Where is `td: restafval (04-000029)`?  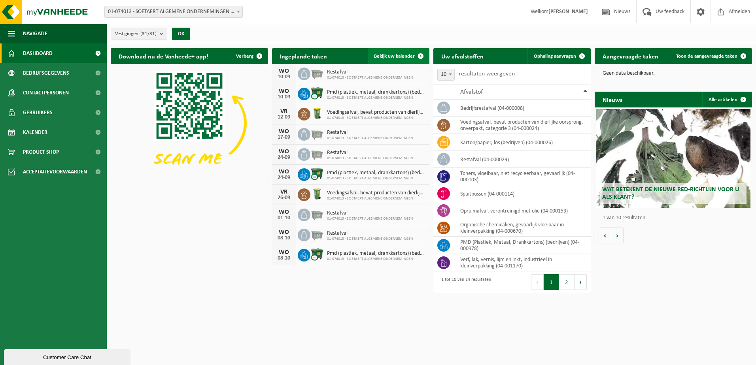 td: restafval (04-000029) is located at coordinates (522, 159).